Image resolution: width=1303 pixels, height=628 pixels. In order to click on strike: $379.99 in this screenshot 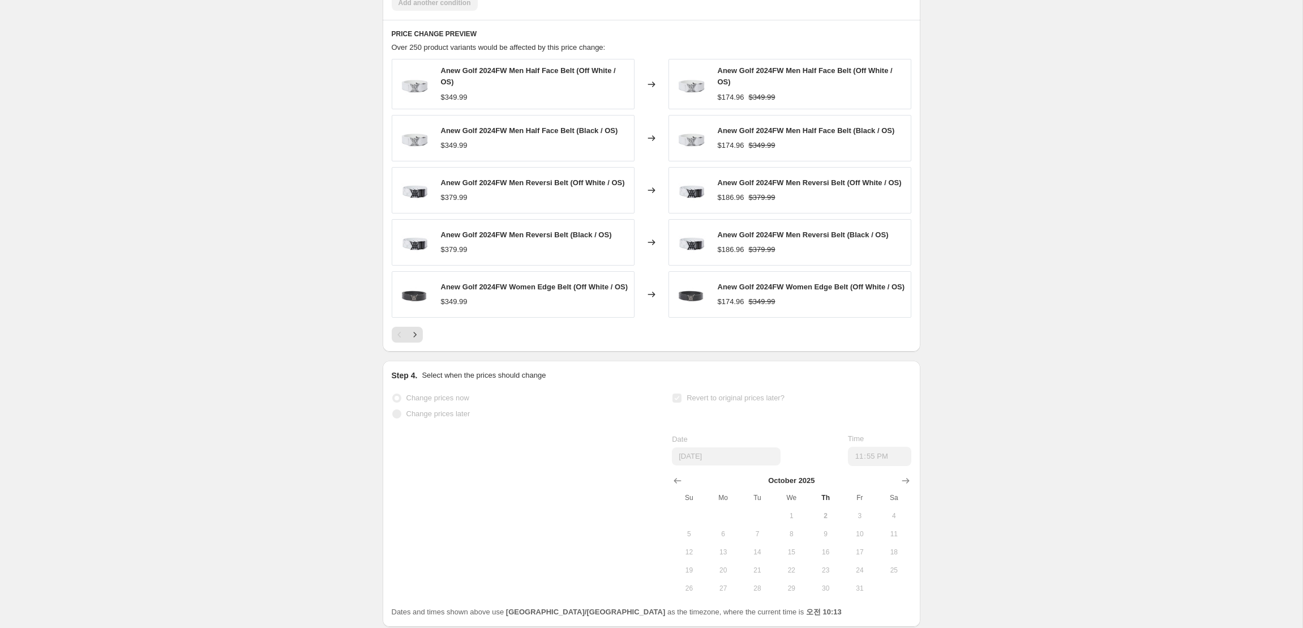, I will do `click(762, 250)`.